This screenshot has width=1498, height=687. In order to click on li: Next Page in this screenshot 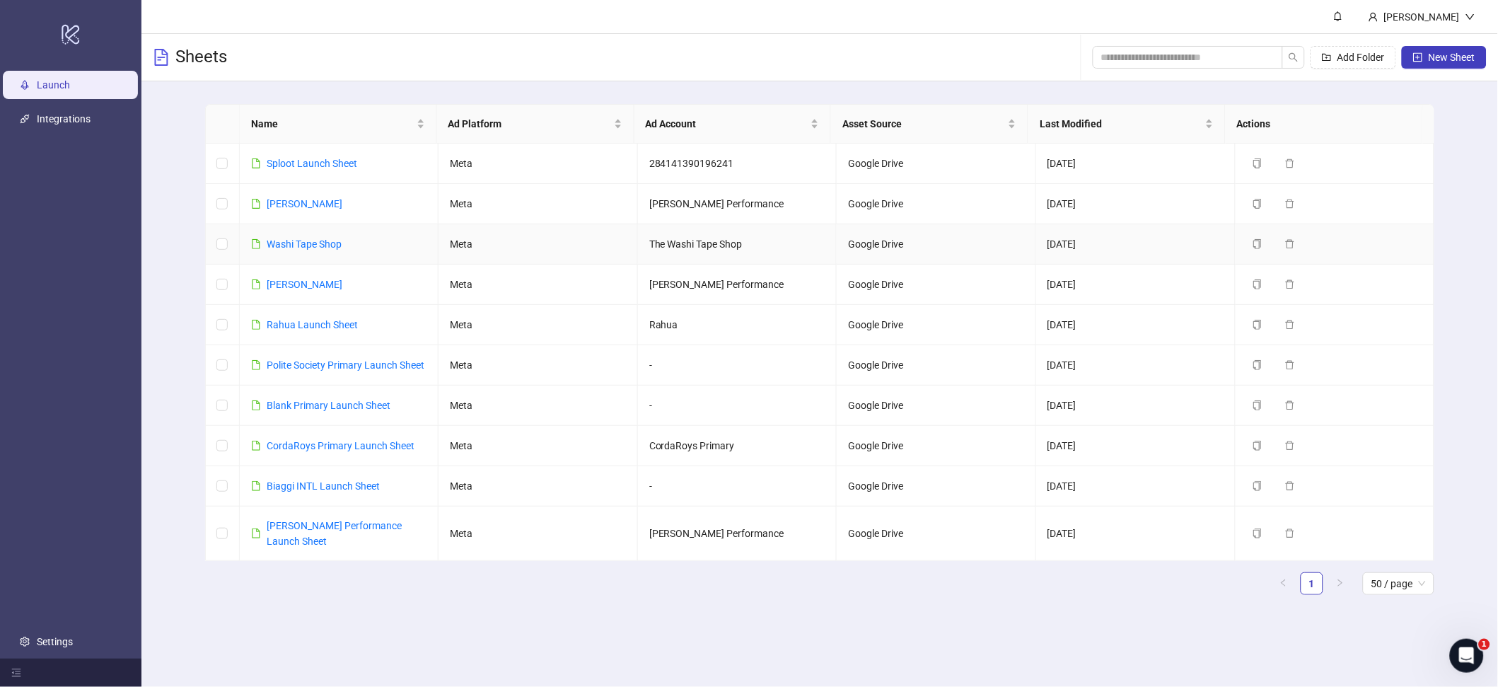, I will do `click(1340, 583)`.